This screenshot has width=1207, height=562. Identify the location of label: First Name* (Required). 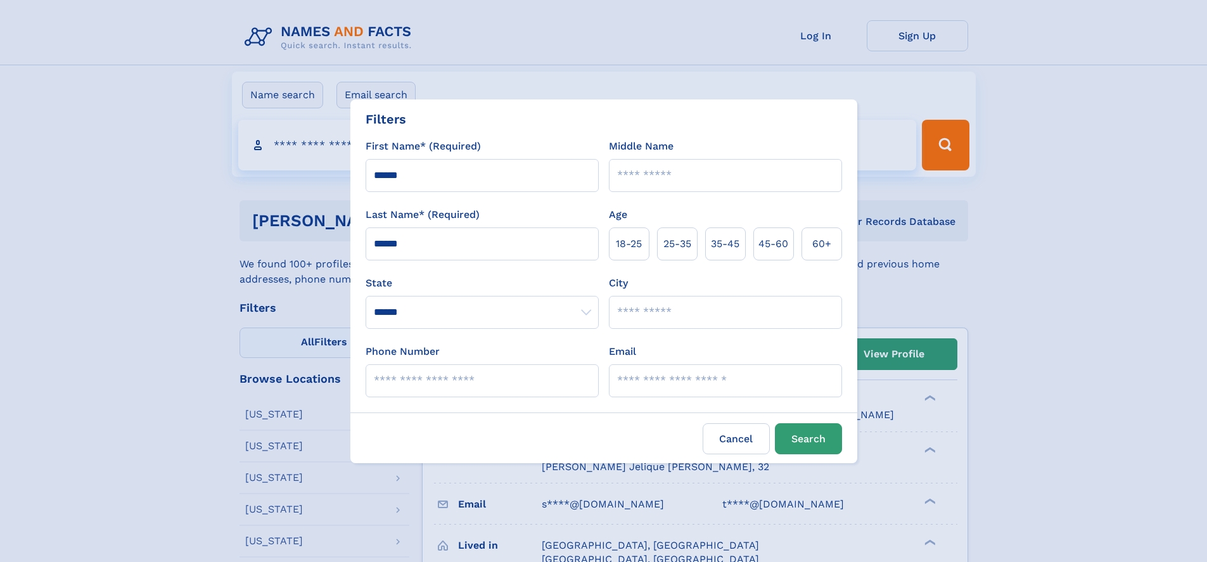
(423, 146).